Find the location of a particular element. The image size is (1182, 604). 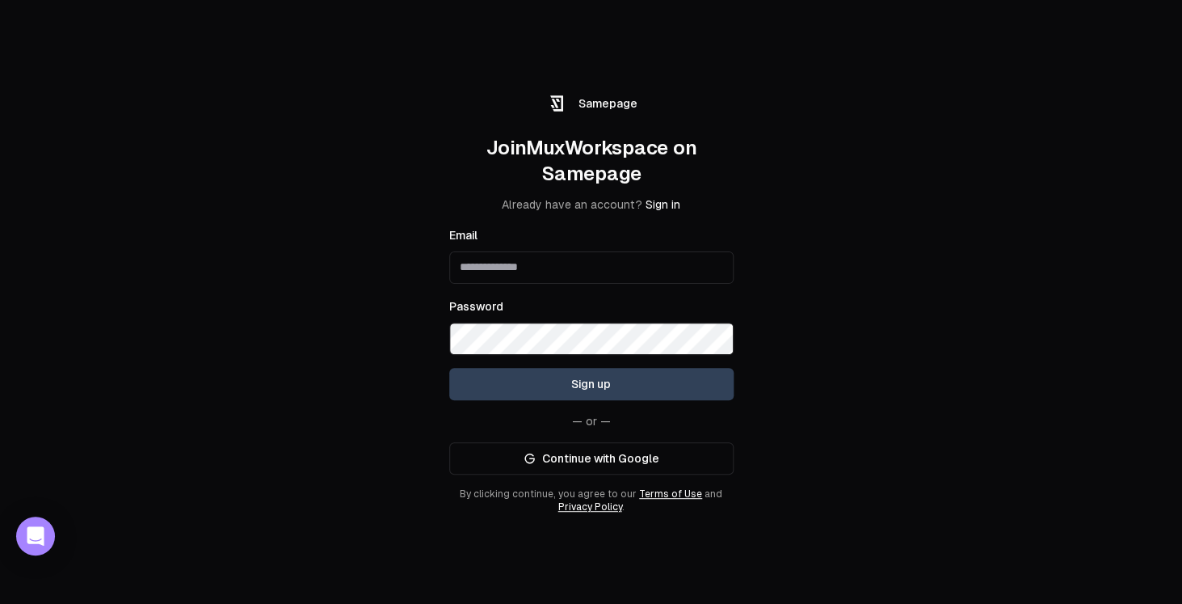

a: Terms of Use is located at coordinates (671, 494).